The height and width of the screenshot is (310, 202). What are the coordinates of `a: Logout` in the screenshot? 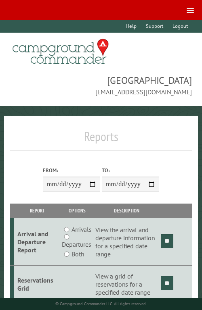 It's located at (180, 26).